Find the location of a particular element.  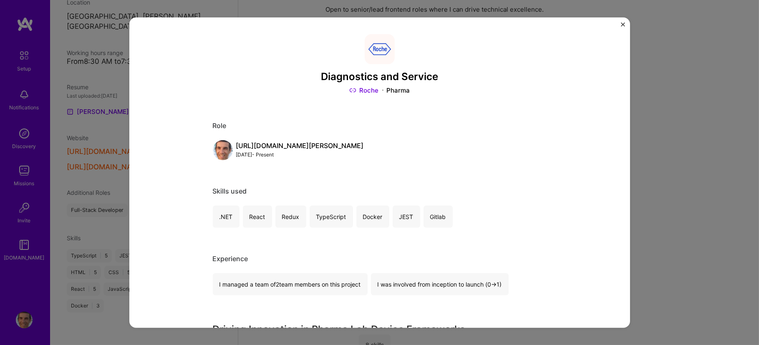

div: Role is located at coordinates (380, 126).